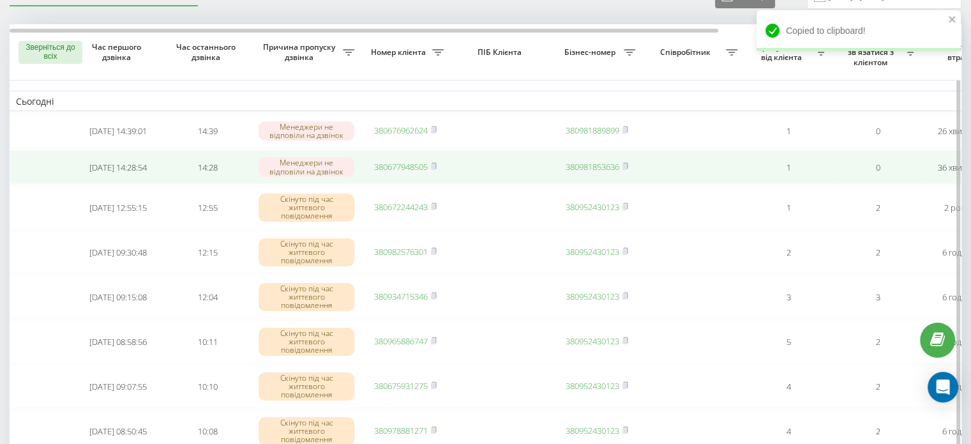  I want to click on a: 380677948505, so click(401, 167).